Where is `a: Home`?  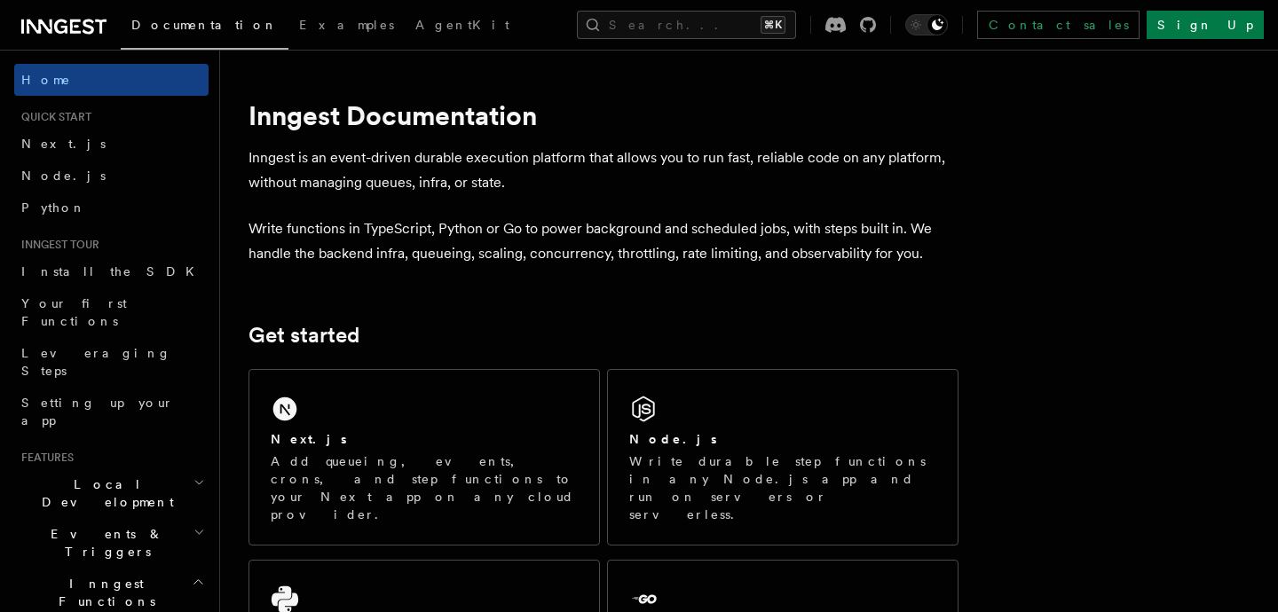 a: Home is located at coordinates (111, 80).